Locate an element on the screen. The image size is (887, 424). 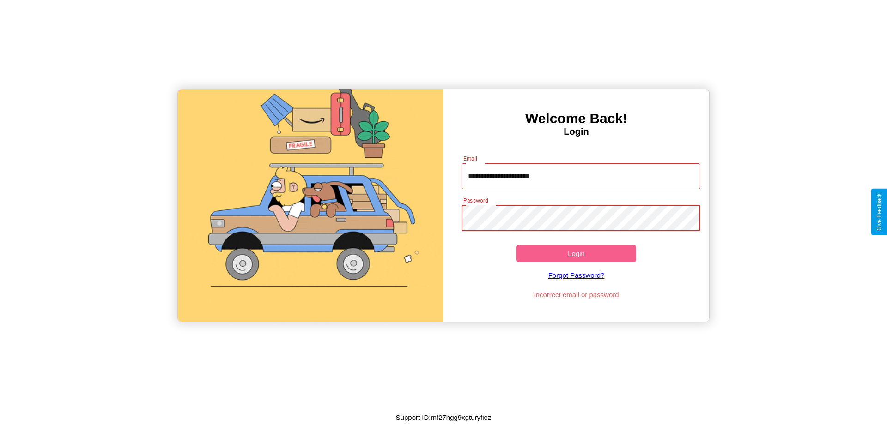
div: Give Feedback is located at coordinates (879, 212).